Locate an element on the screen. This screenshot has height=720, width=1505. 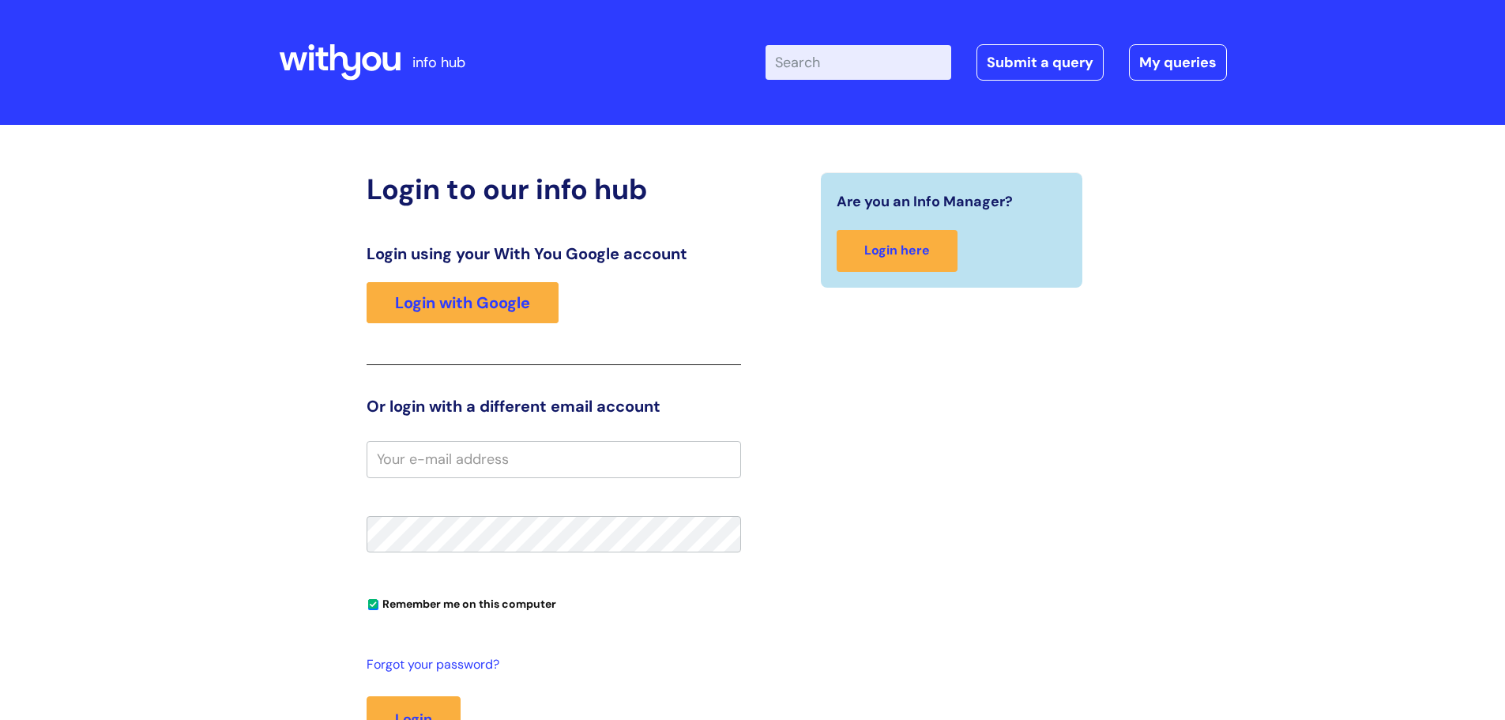
h3: Or login with a different email account is located at coordinates (554, 406).